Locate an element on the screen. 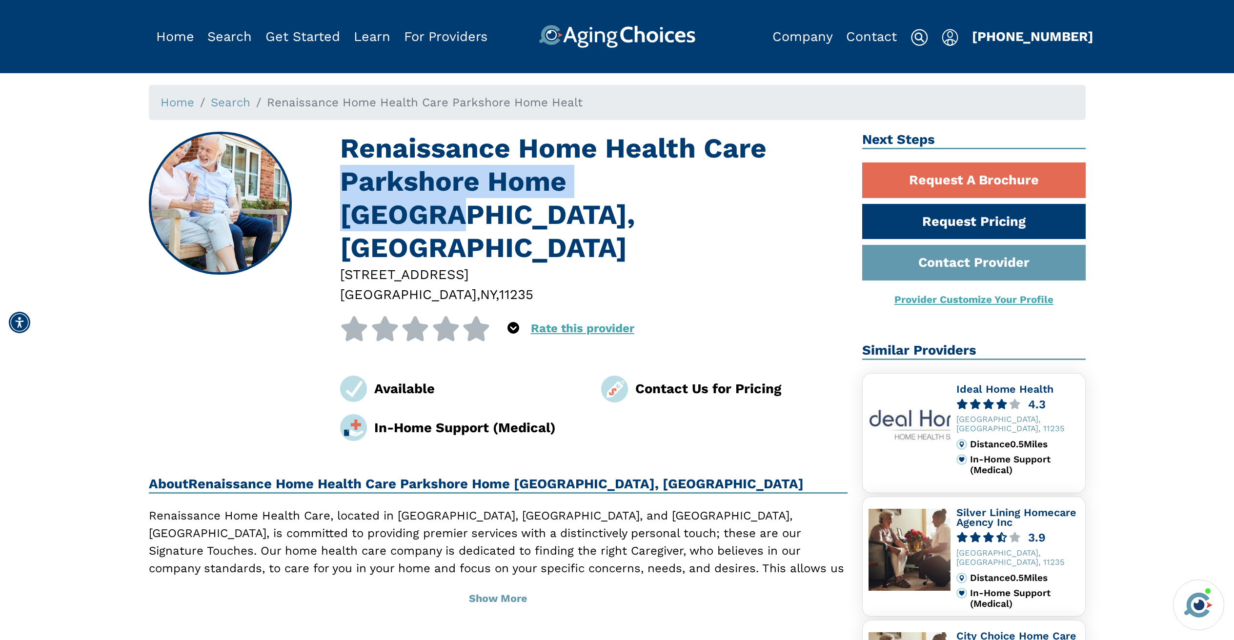 The height and width of the screenshot is (640, 1234). a: Request A Brochure is located at coordinates (974, 180).